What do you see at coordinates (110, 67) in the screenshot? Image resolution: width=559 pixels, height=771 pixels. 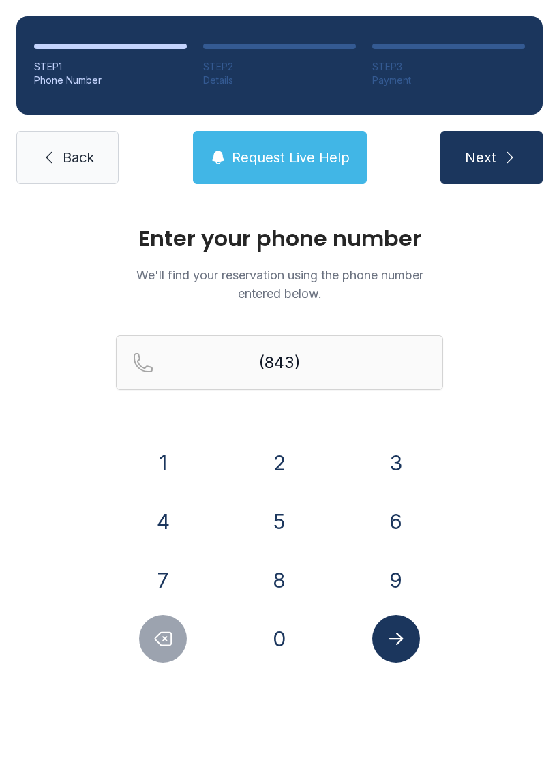 I see `div: STEP 1` at bounding box center [110, 67].